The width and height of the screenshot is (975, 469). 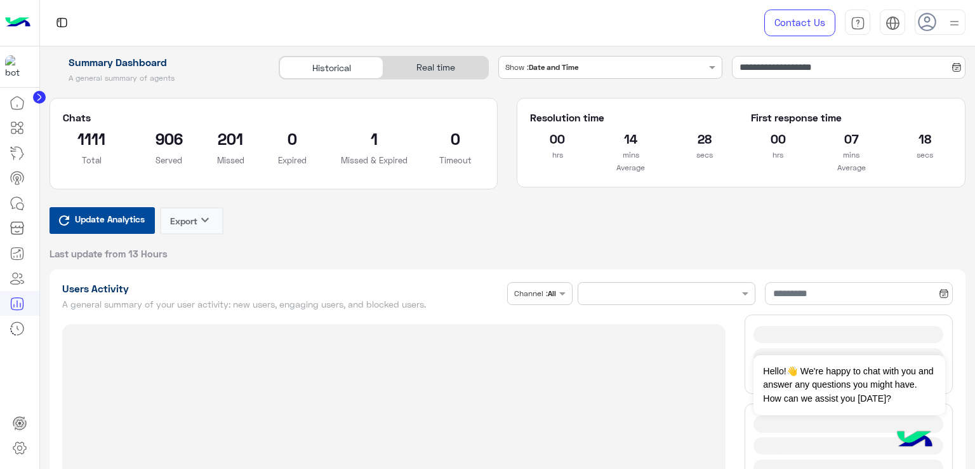 What do you see at coordinates (169, 160) in the screenshot?
I see `p: Served` at bounding box center [169, 160].